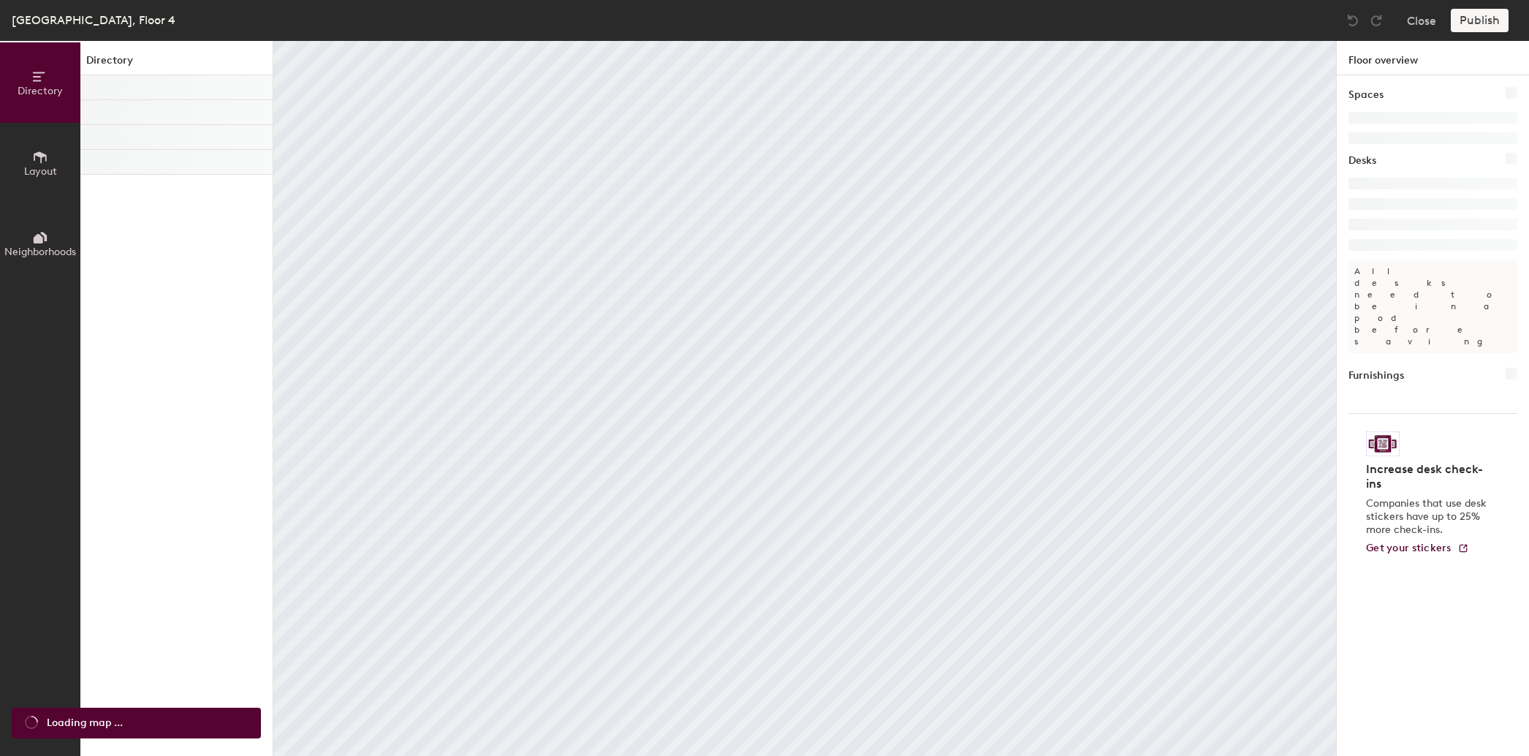 The height and width of the screenshot is (756, 1529). What do you see at coordinates (176, 64) in the screenshot?
I see `h1: Directory` at bounding box center [176, 64].